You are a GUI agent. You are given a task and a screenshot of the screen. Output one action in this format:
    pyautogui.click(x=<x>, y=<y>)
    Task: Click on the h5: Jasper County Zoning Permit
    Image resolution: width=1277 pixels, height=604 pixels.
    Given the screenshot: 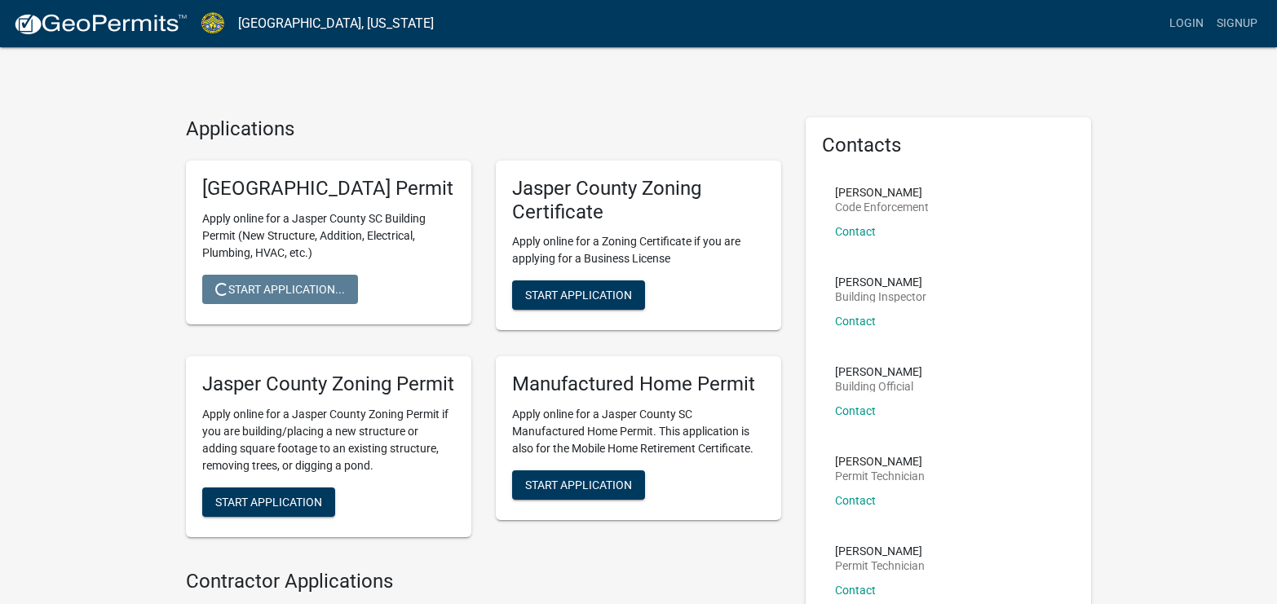 What is the action you would take?
    pyautogui.click(x=329, y=384)
    